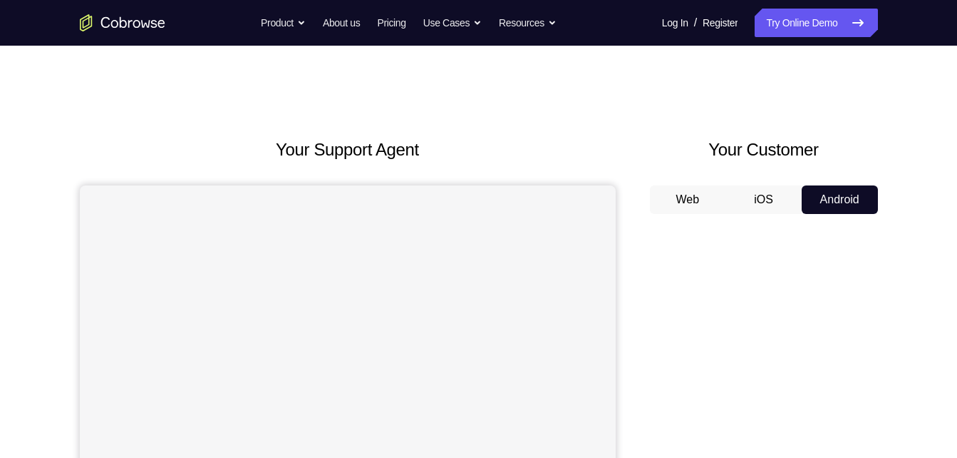 Image resolution: width=957 pixels, height=458 pixels. I want to click on a: Pricing, so click(391, 23).